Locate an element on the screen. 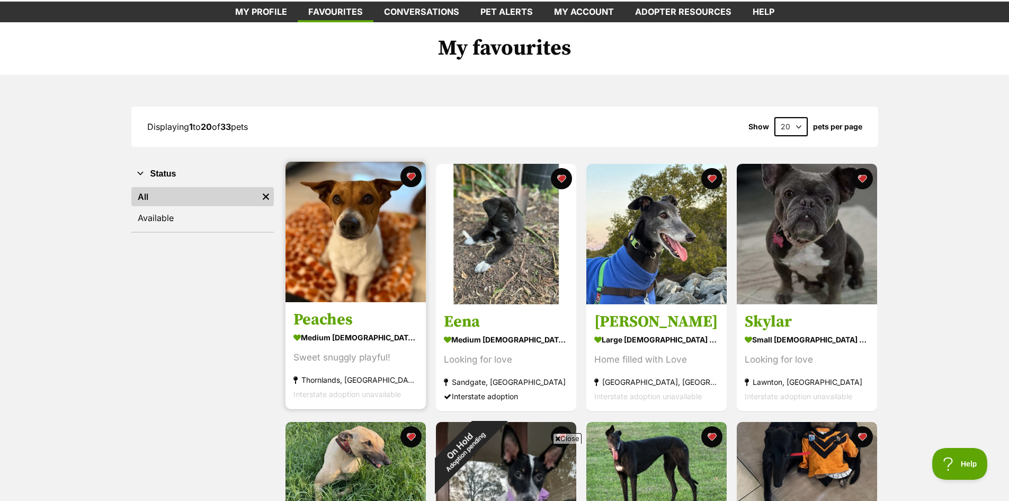  a: Favourites is located at coordinates (335, 12).